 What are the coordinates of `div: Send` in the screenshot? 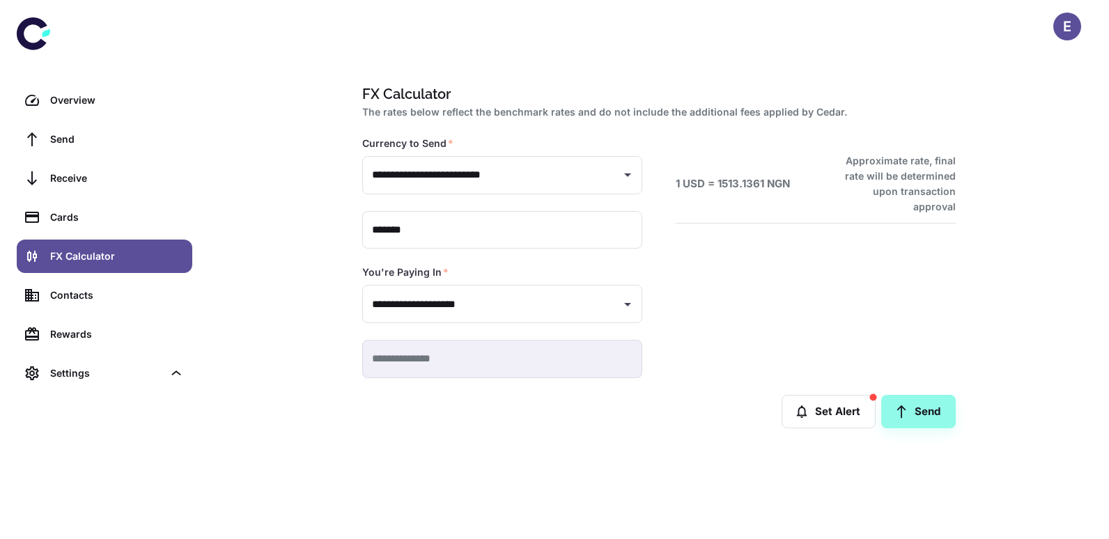 It's located at (117, 139).